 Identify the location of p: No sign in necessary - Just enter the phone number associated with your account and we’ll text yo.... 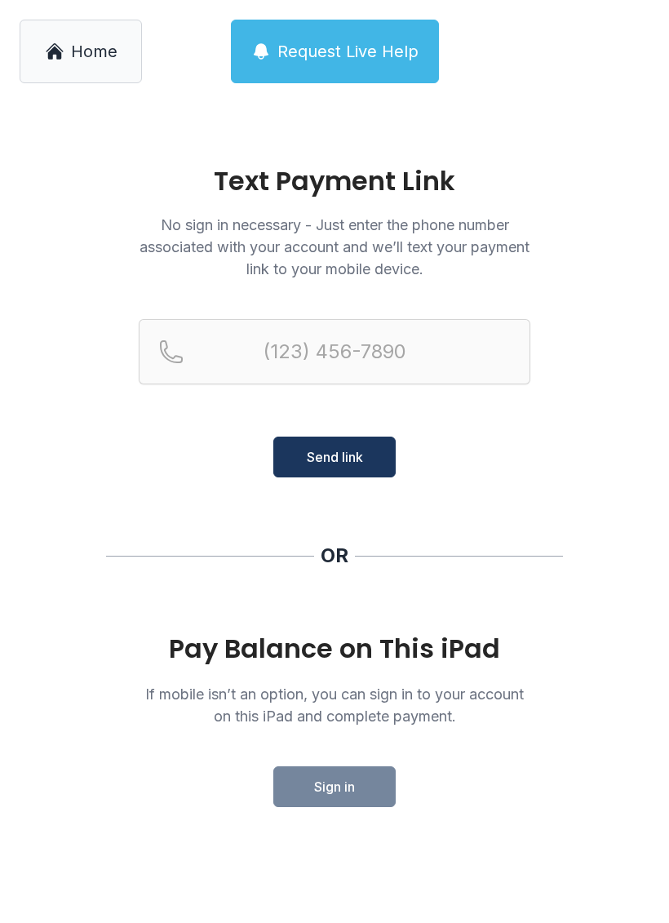
(335, 247).